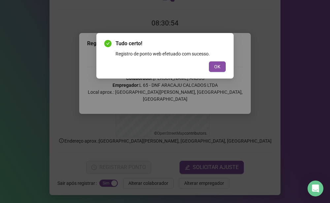 This screenshot has width=330, height=203. Describe the element at coordinates (171, 44) in the screenshot. I see `span: Tudo certo!` at that location.